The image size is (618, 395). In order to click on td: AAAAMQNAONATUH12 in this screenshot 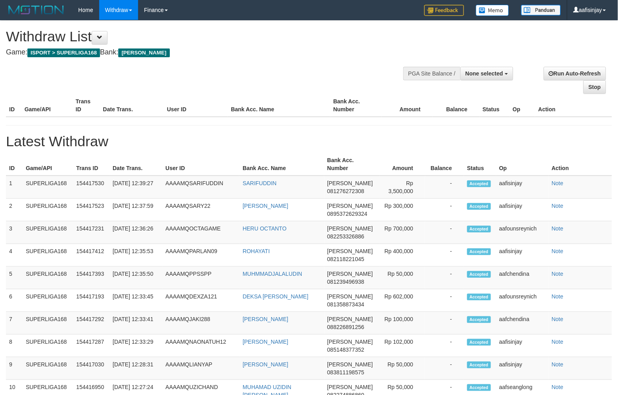, I will do `click(201, 346)`.